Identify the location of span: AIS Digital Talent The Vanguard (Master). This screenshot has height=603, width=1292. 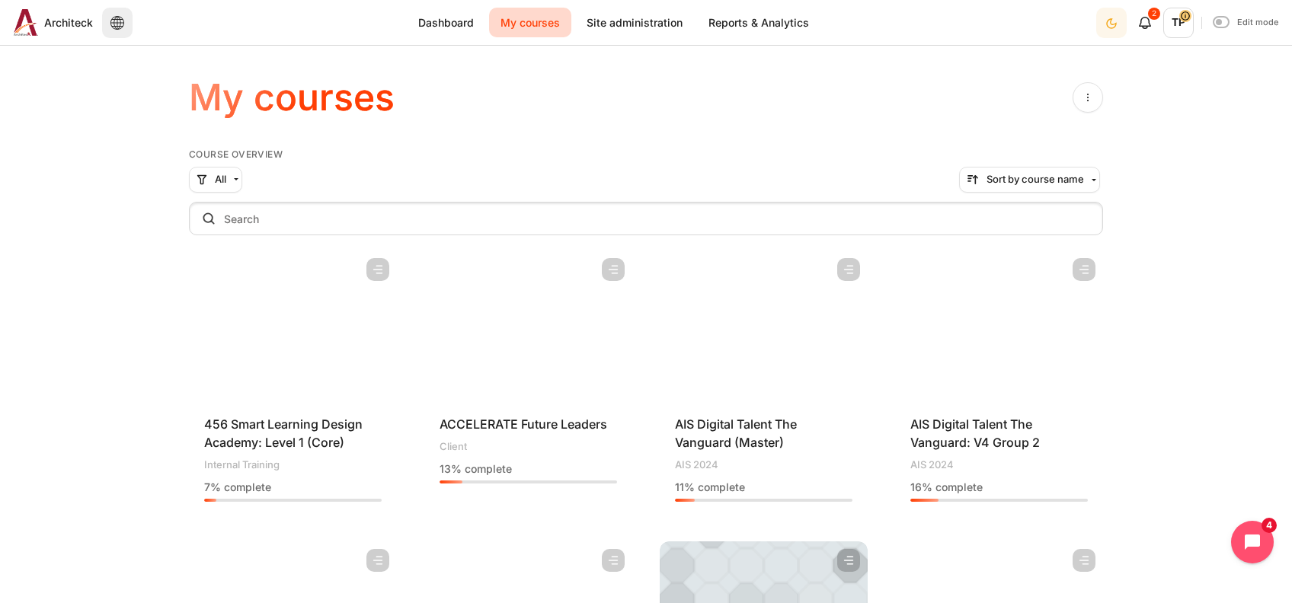
(736, 433).